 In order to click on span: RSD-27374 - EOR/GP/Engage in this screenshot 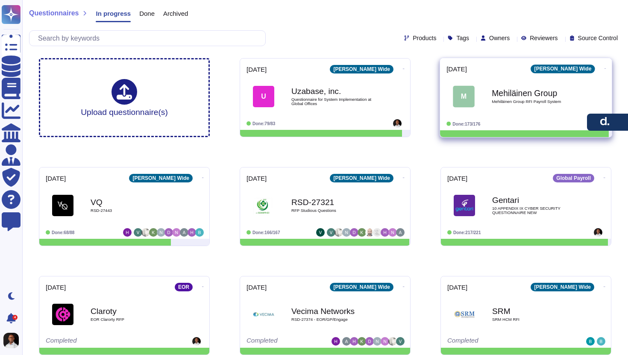, I will do `click(334, 320)`.